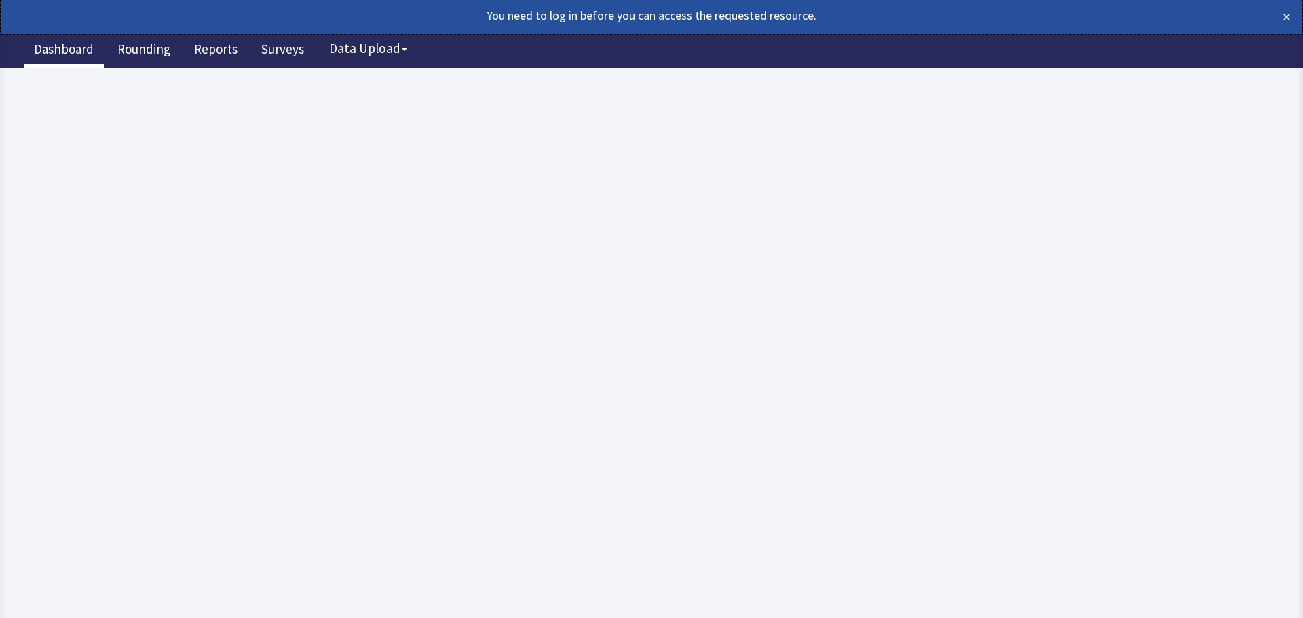  What do you see at coordinates (216, 51) in the screenshot?
I see `a: Reports` at bounding box center [216, 51].